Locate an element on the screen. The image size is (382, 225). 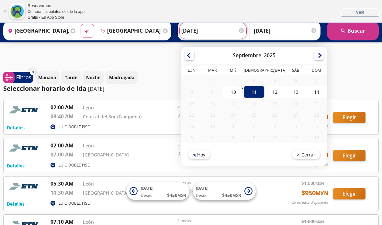
th: Miércoles is located at coordinates (233, 71).